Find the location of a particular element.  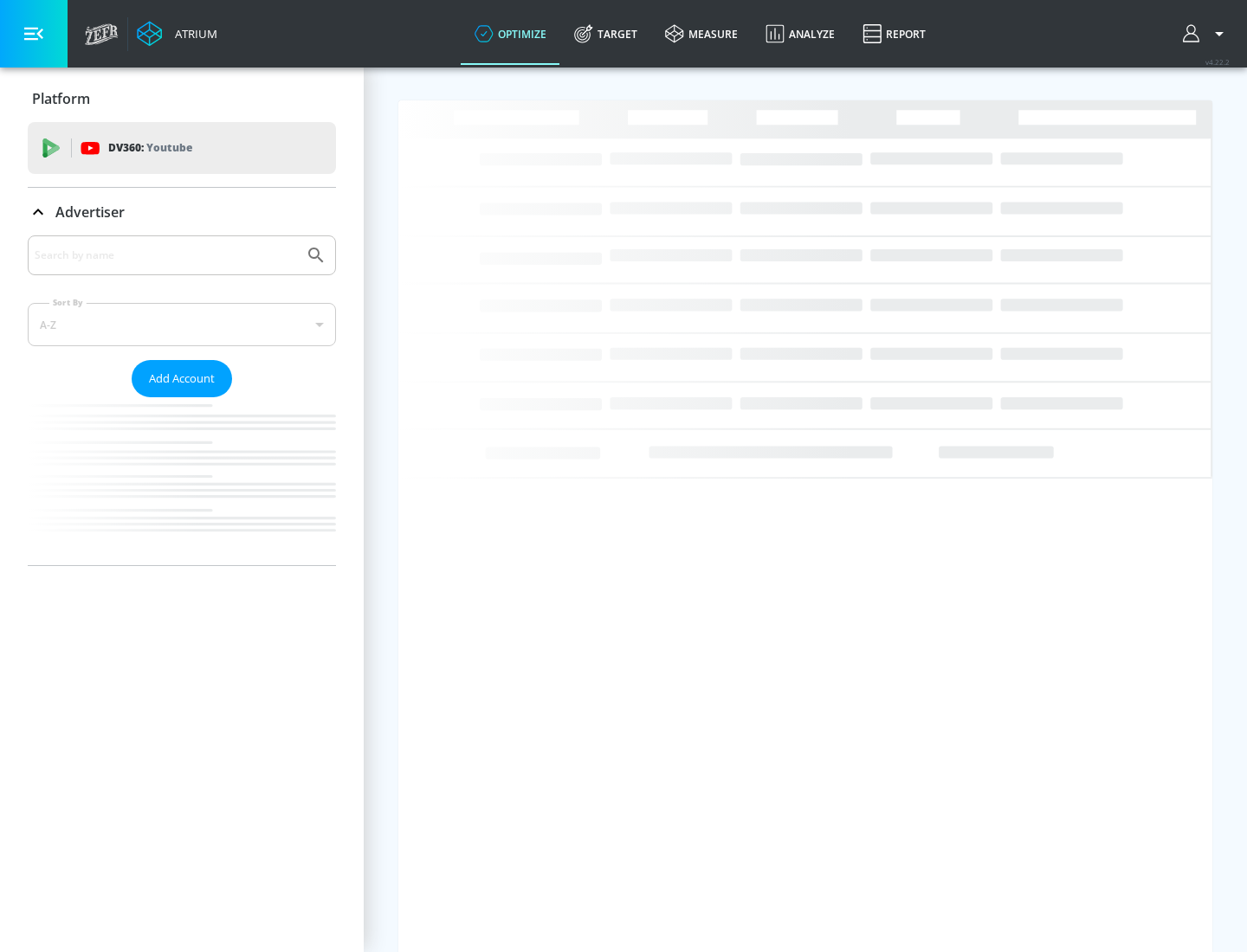

input: Search by name is located at coordinates (165, 256).